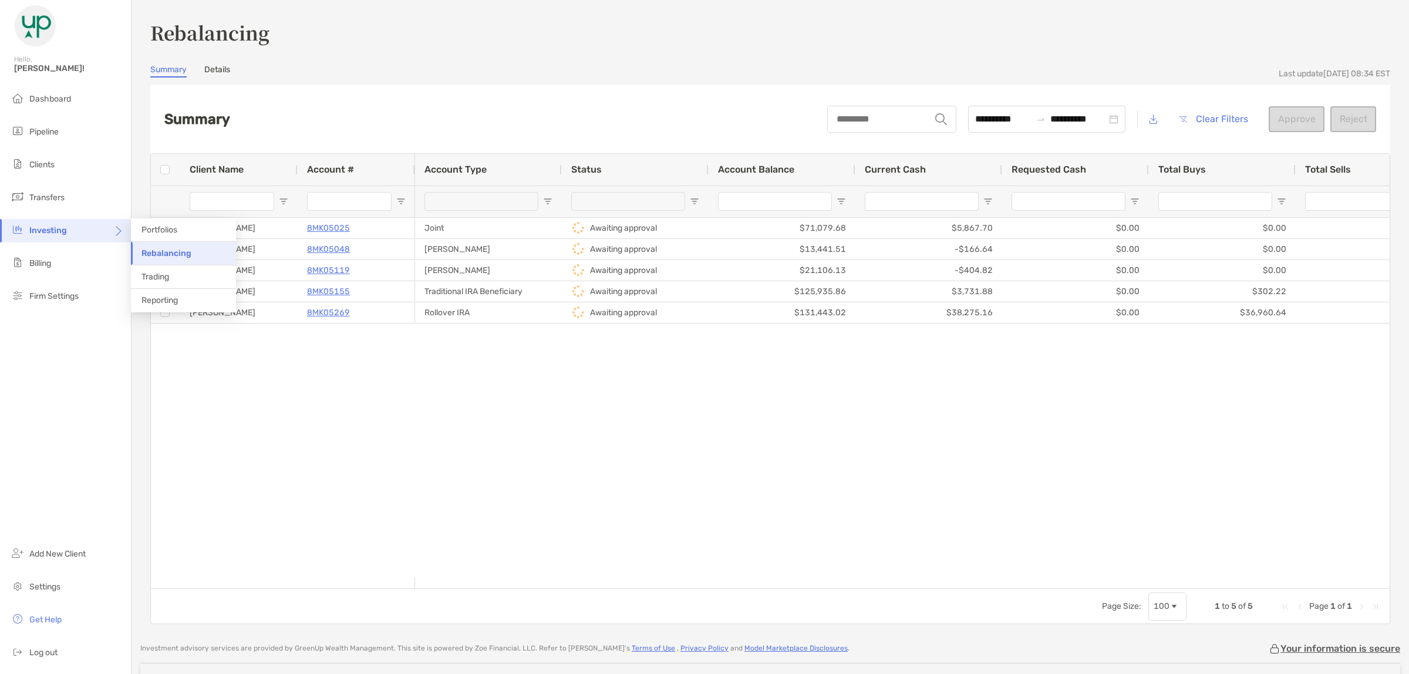 This screenshot has width=1409, height=674. What do you see at coordinates (18, 230) in the screenshot?
I see `img: investing icon` at bounding box center [18, 230].